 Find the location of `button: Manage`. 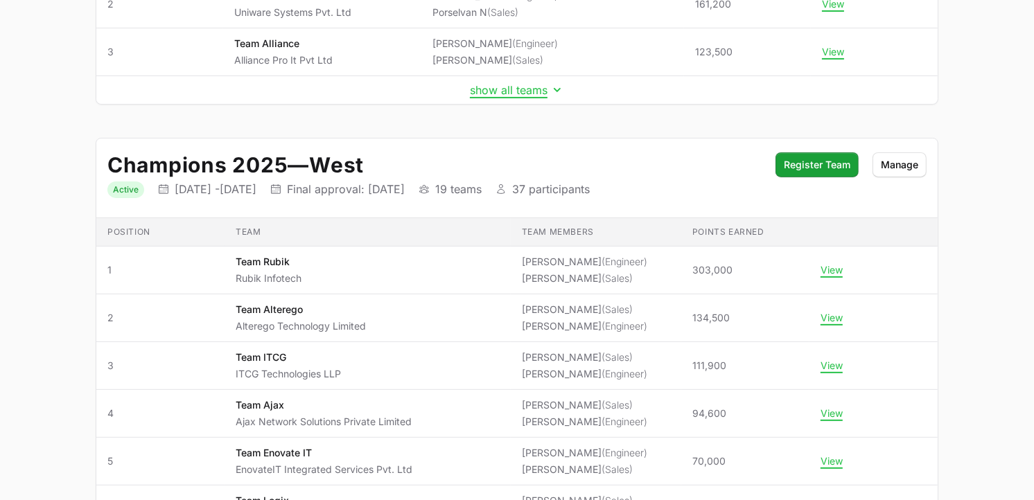

button: Manage is located at coordinates (899, 165).